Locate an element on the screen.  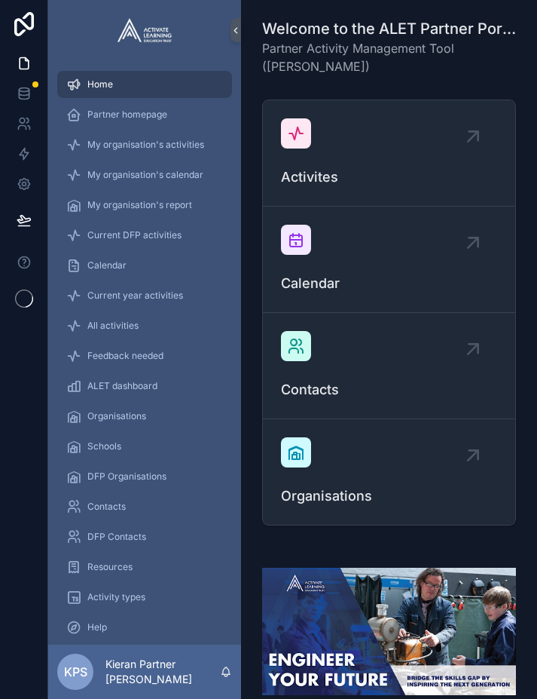
span: My organisation's calendar is located at coordinates (145, 175).